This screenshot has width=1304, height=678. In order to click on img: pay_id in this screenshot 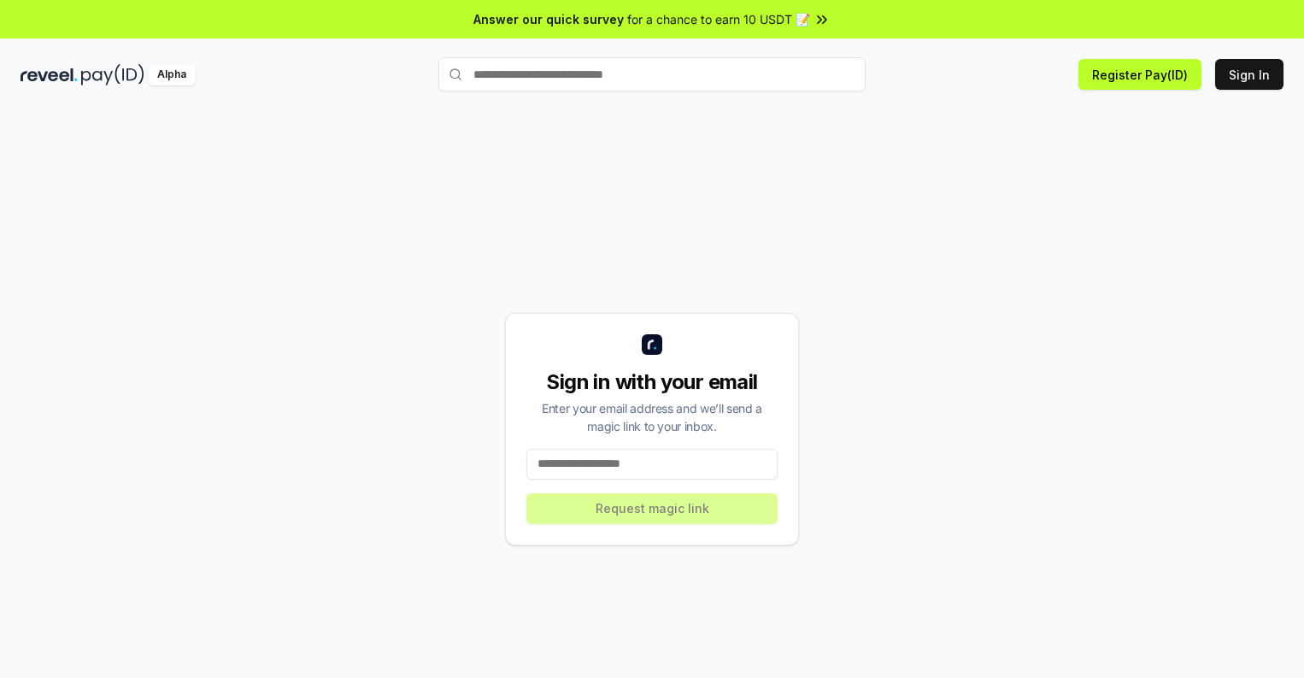, I will do `click(113, 74)`.